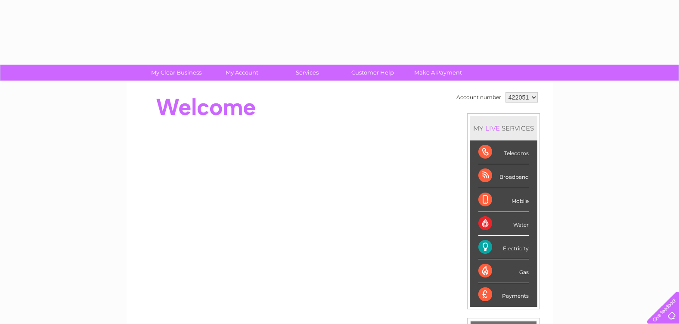 This screenshot has height=324, width=679. What do you see at coordinates (176, 72) in the screenshot?
I see `a: My Clear Business` at bounding box center [176, 72].